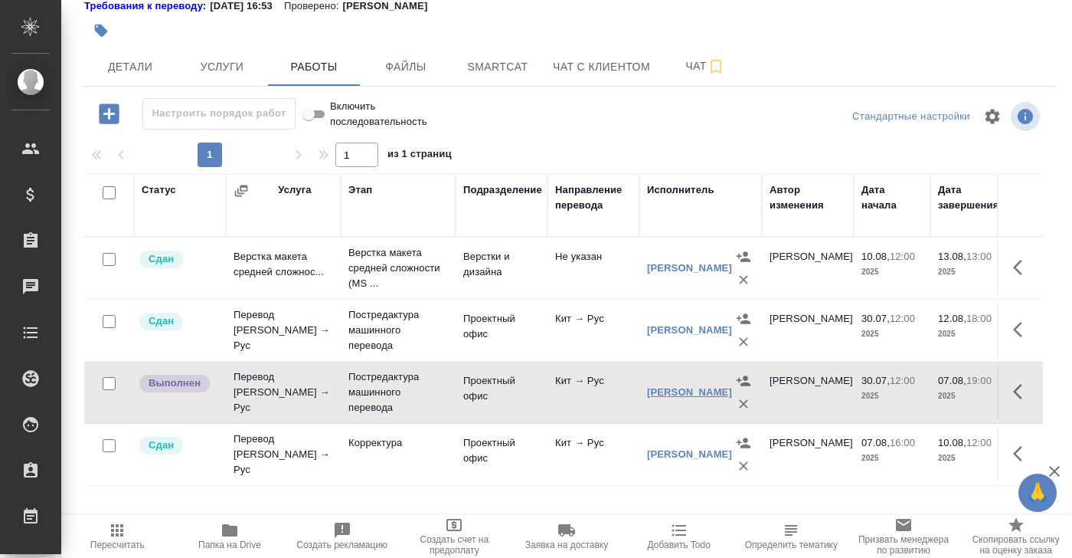 The width and height of the screenshot is (1072, 558). What do you see at coordinates (230, 545) in the screenshot?
I see `span: Папка на Drive` at bounding box center [230, 545].